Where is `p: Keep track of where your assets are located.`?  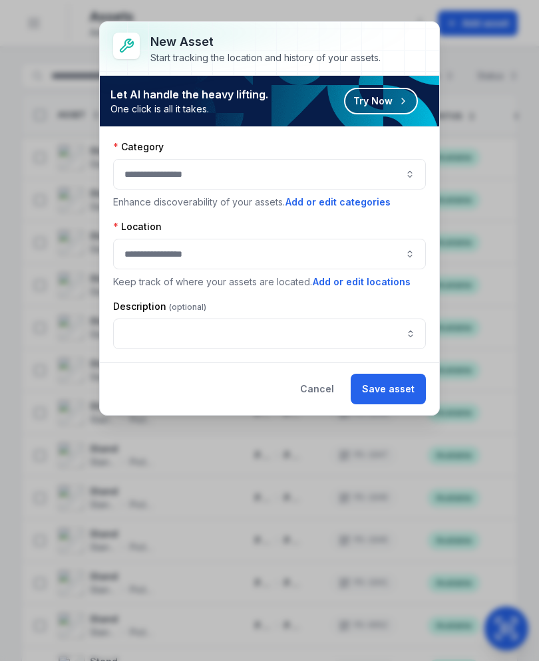 p: Keep track of where your assets are located. is located at coordinates (269, 282).